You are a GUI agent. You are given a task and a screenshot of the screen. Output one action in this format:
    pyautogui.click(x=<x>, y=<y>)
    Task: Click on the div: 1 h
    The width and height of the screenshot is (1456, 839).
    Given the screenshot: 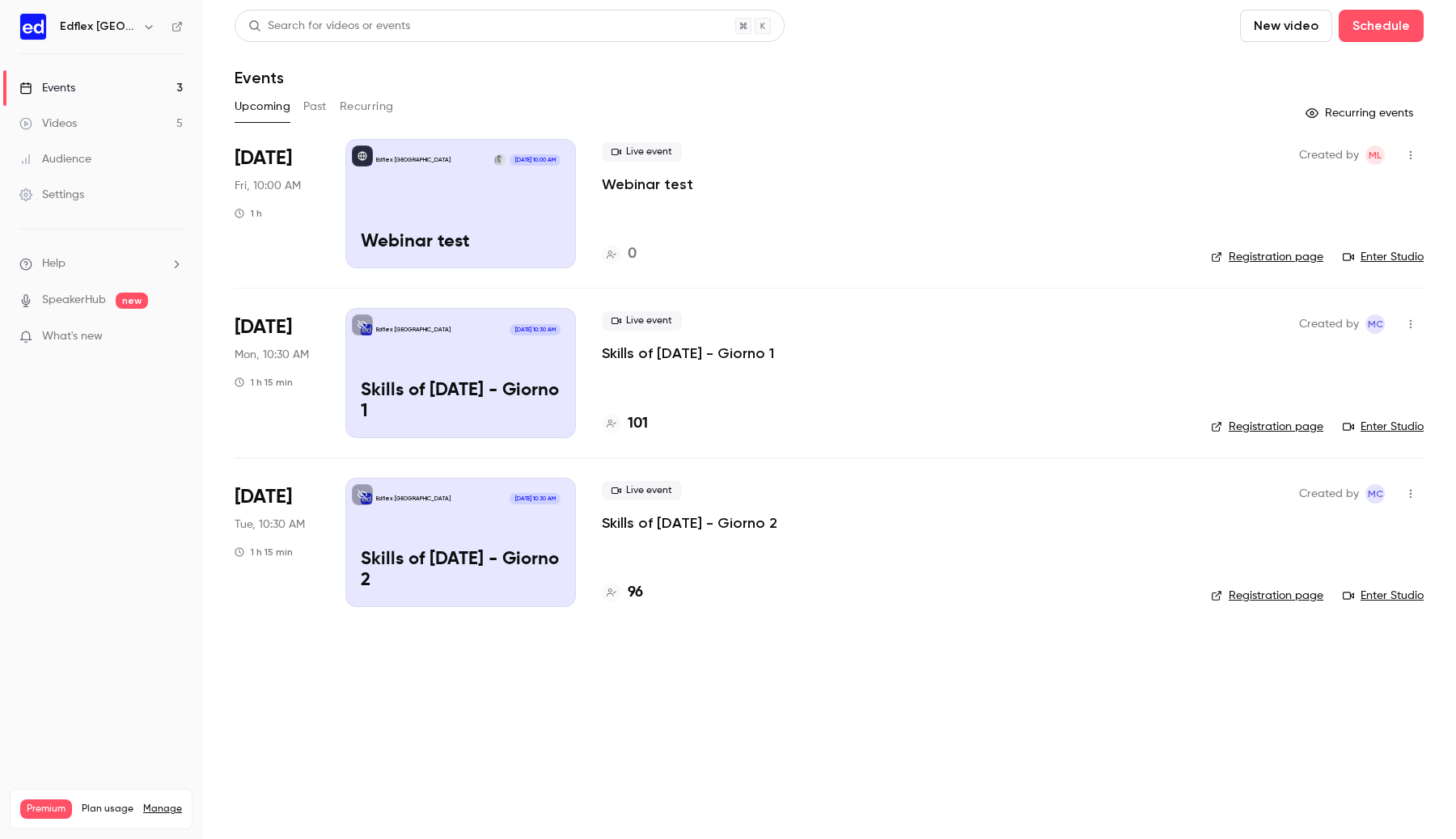 What is the action you would take?
    pyautogui.click(x=248, y=213)
    